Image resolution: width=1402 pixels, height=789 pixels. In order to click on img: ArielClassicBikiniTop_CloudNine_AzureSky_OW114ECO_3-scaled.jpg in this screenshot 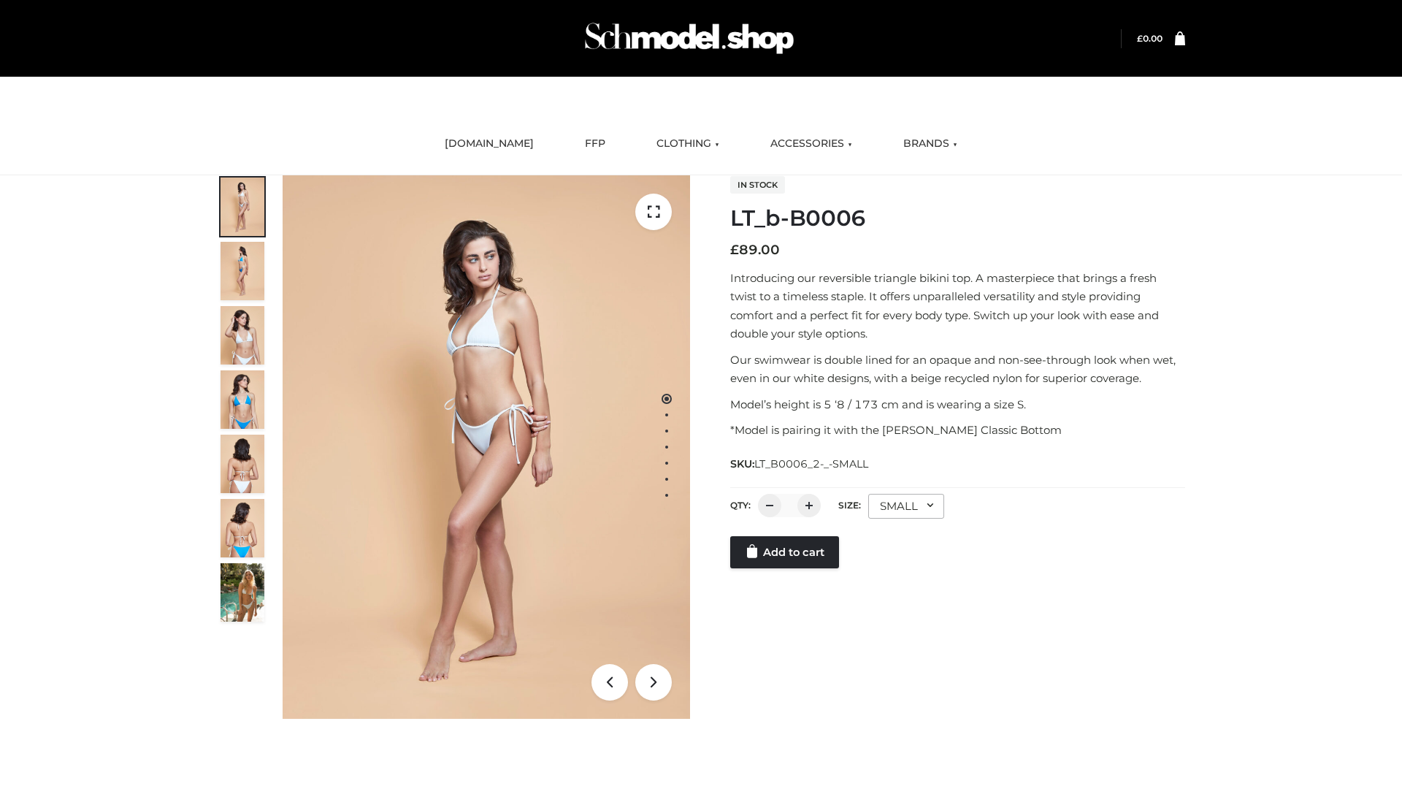, I will do `click(242, 335)`.